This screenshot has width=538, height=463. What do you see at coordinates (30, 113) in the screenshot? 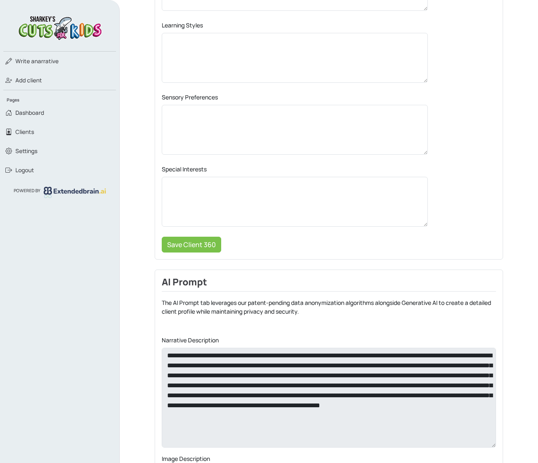
I see `span: Dashboard` at bounding box center [30, 113].